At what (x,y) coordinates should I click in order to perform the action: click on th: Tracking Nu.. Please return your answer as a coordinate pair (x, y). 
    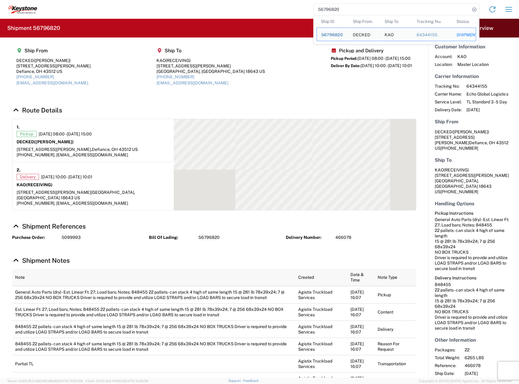
    Looking at the image, I should click on (433, 21).